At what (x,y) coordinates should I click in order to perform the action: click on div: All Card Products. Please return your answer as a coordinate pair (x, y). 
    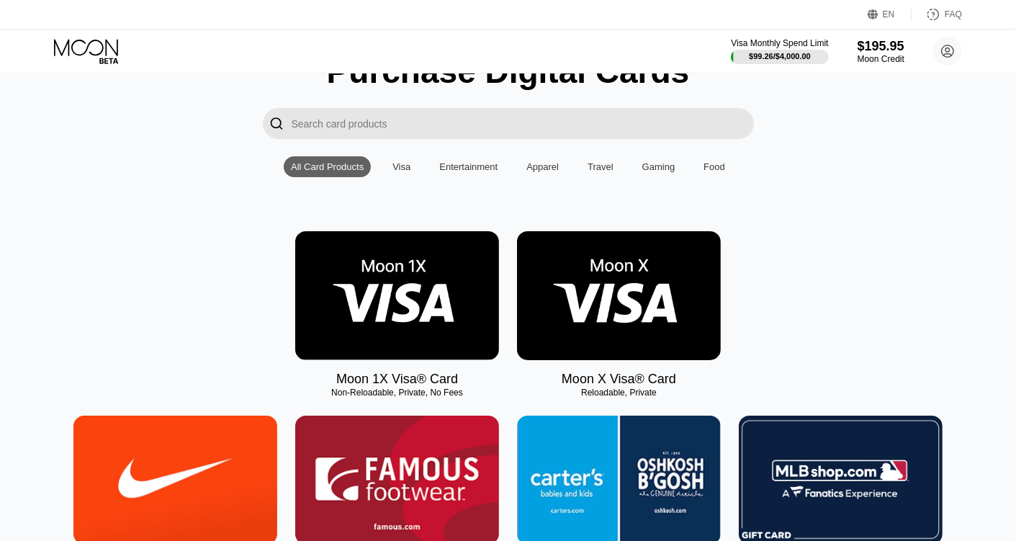
    Looking at the image, I should click on (327, 166).